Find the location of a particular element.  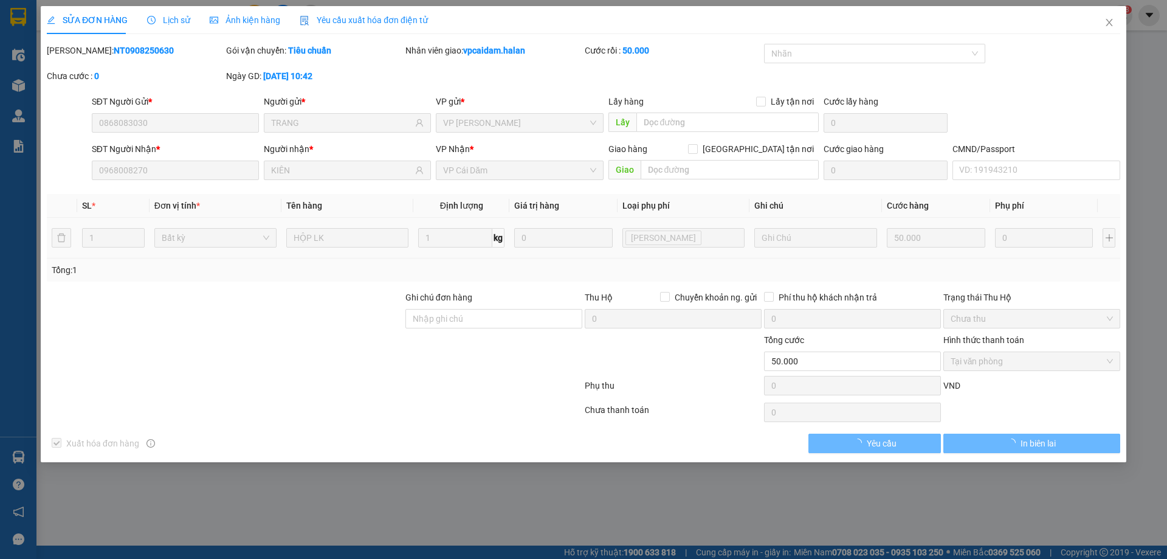

th: Ghi chú is located at coordinates (816, 206).